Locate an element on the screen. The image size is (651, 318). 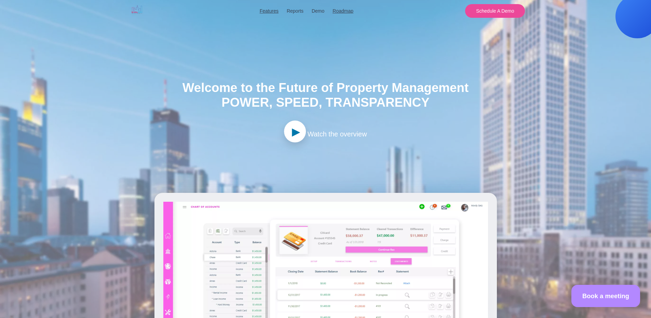
a: Features is located at coordinates (269, 11).